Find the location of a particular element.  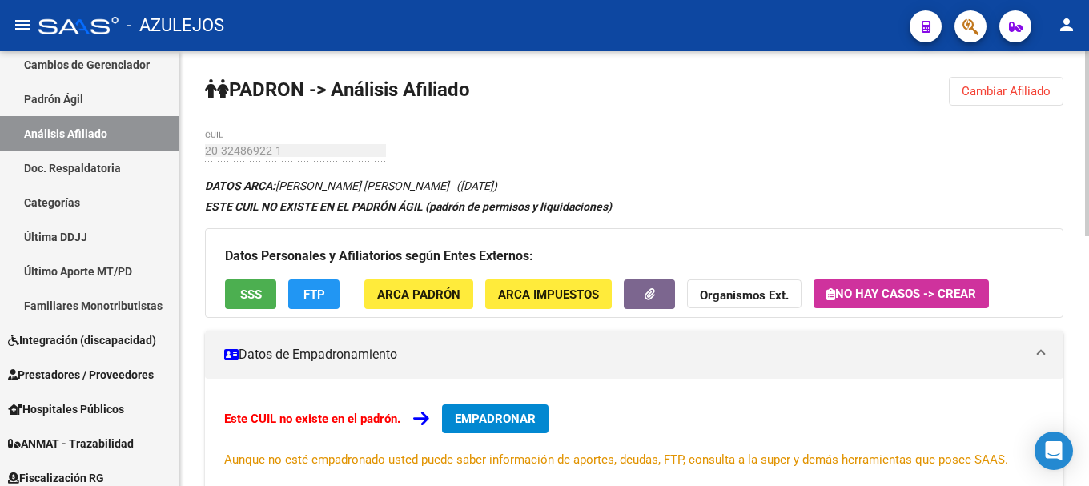

button: ARCA Impuestos is located at coordinates (548, 294).